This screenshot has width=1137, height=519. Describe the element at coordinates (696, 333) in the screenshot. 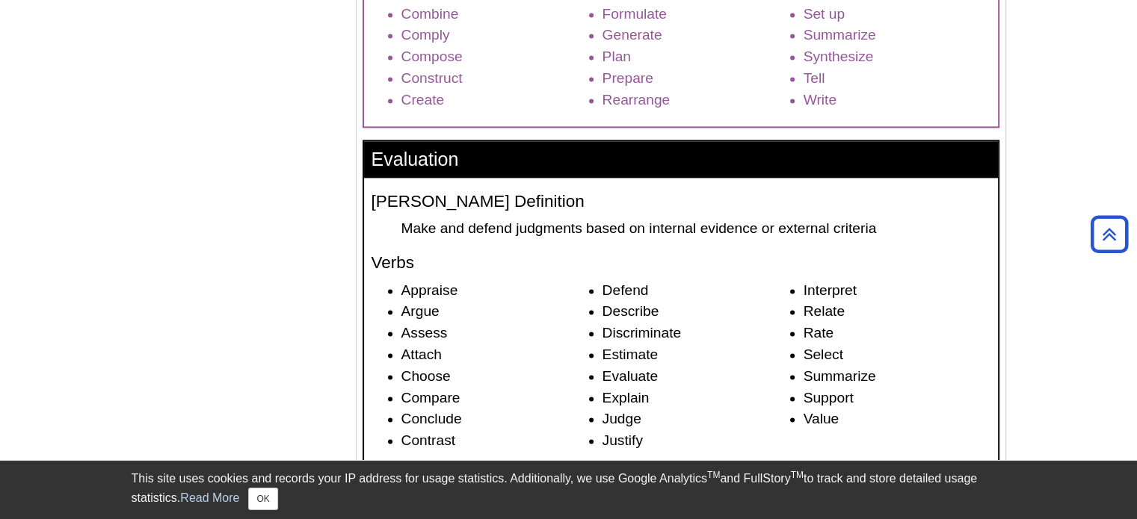

I see `li: Discriminate` at that location.